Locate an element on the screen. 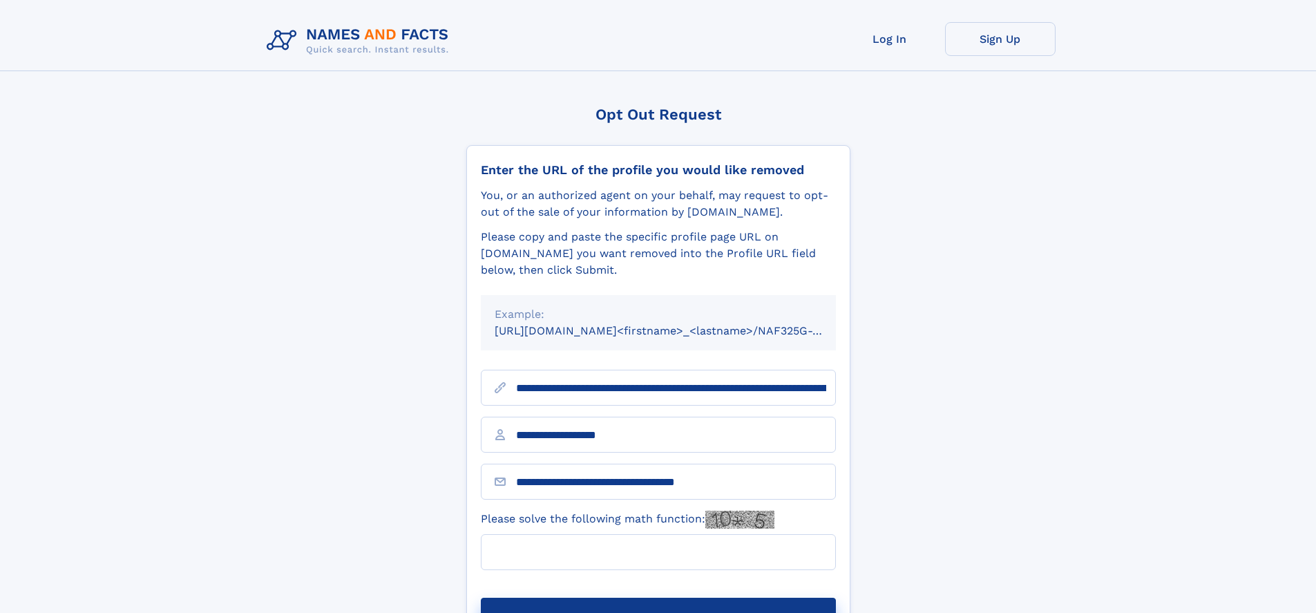  div: You, or an authorized agent on your behalf, may request to opt-out of the sale of your informatio... is located at coordinates (658, 204).